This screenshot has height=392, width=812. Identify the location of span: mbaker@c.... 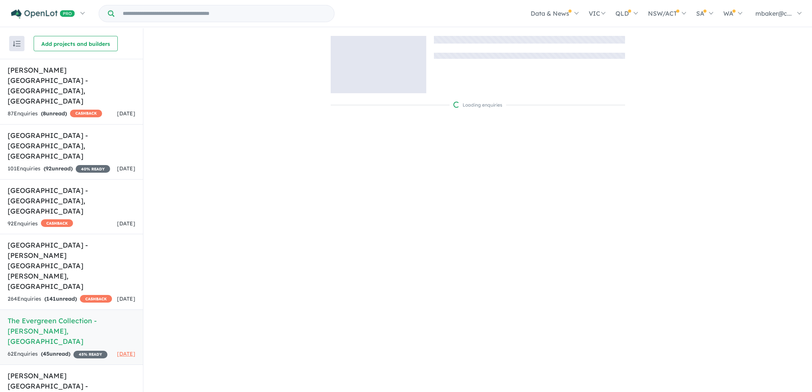
(774, 13).